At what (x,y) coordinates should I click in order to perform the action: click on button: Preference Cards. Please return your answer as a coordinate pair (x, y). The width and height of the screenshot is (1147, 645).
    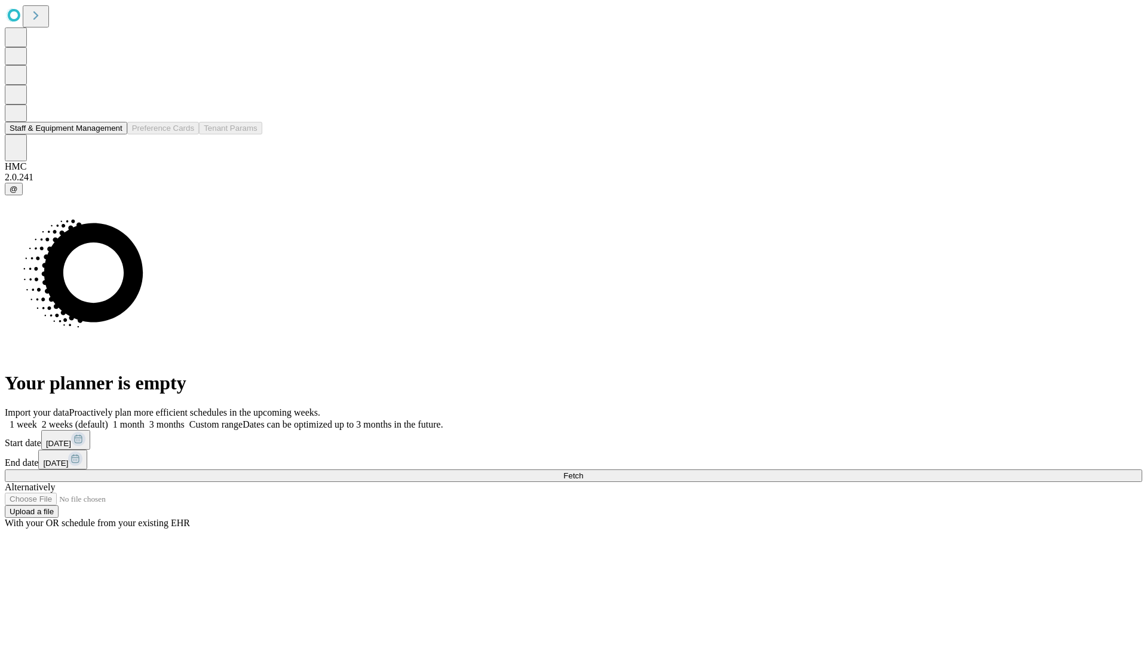
    Looking at the image, I should click on (163, 128).